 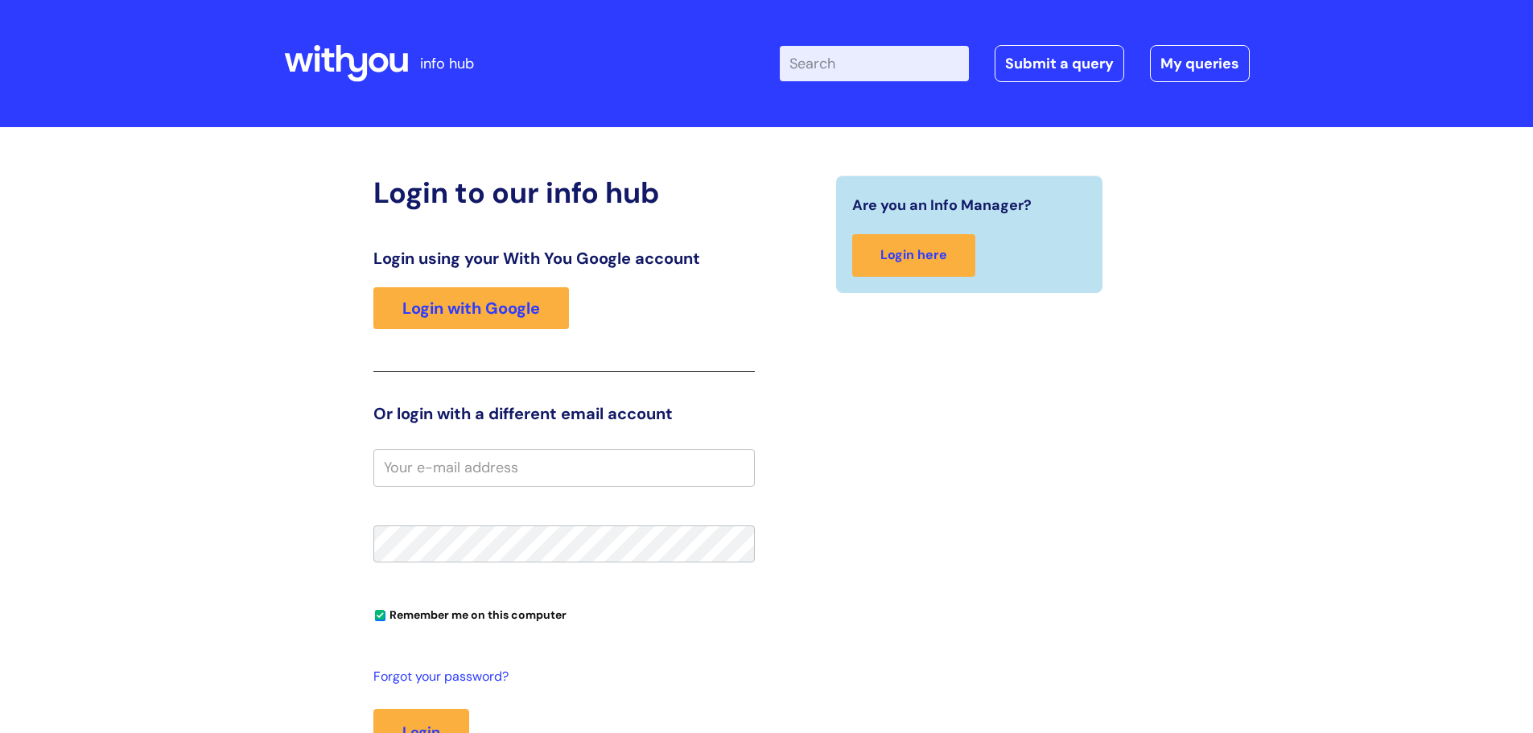 I want to click on h2: Login to our info hub, so click(x=564, y=192).